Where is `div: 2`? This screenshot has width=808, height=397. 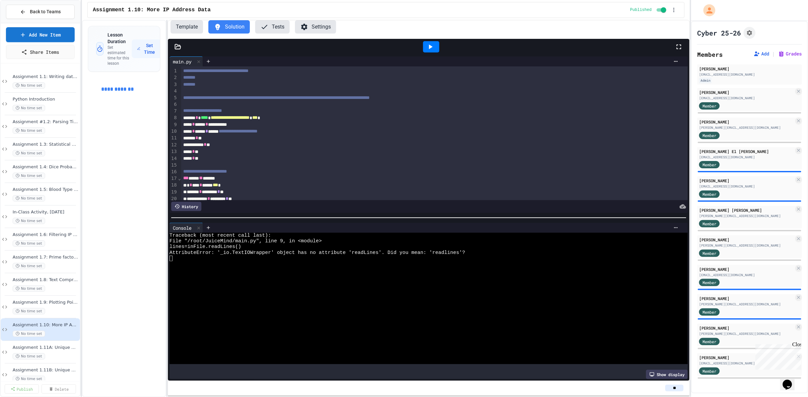
div: 2 is located at coordinates (174, 78).